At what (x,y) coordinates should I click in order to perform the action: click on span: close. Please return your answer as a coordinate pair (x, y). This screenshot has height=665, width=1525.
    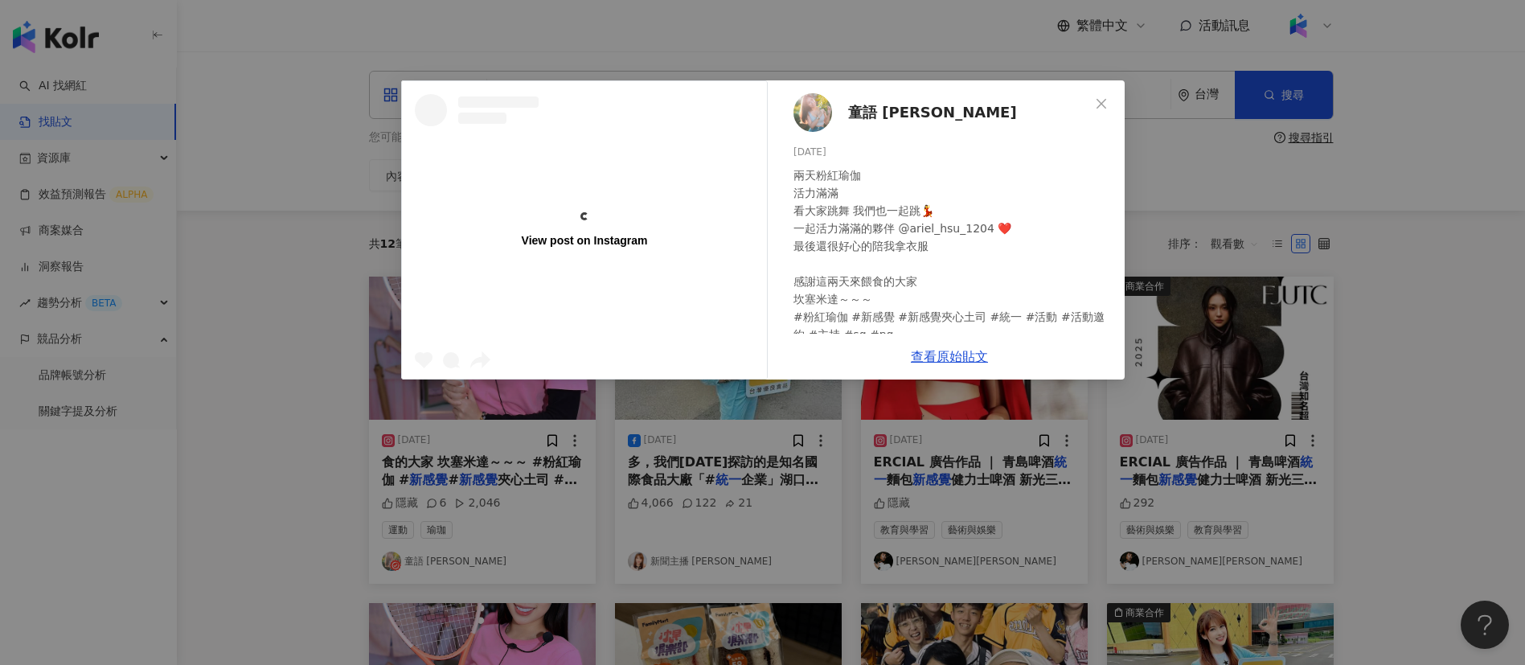
    Looking at the image, I should click on (1102, 104).